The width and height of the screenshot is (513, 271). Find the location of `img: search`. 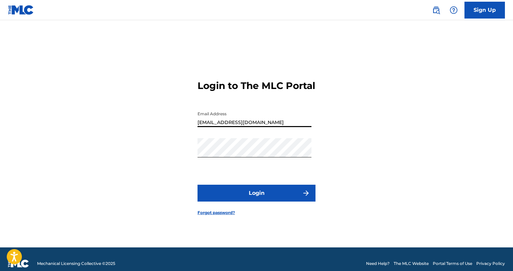

img: search is located at coordinates (437, 10).